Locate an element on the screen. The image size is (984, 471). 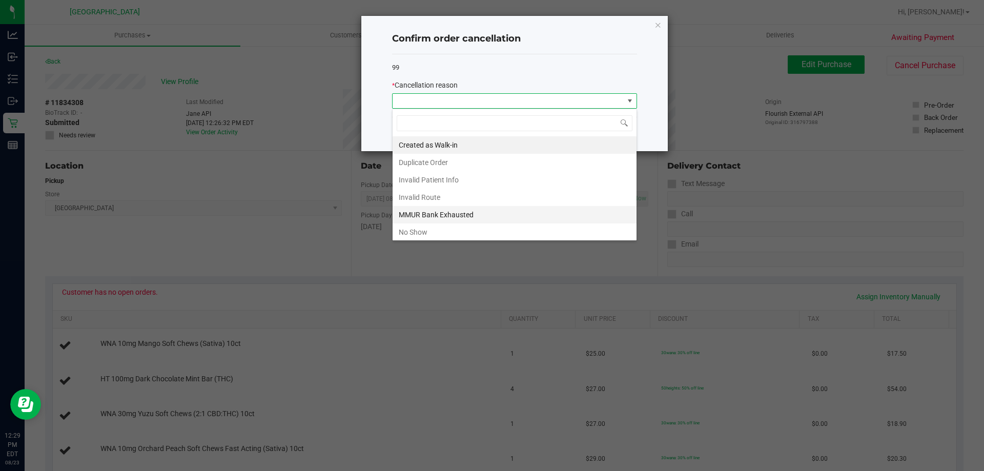
li: Invalid Route is located at coordinates (514, 197).